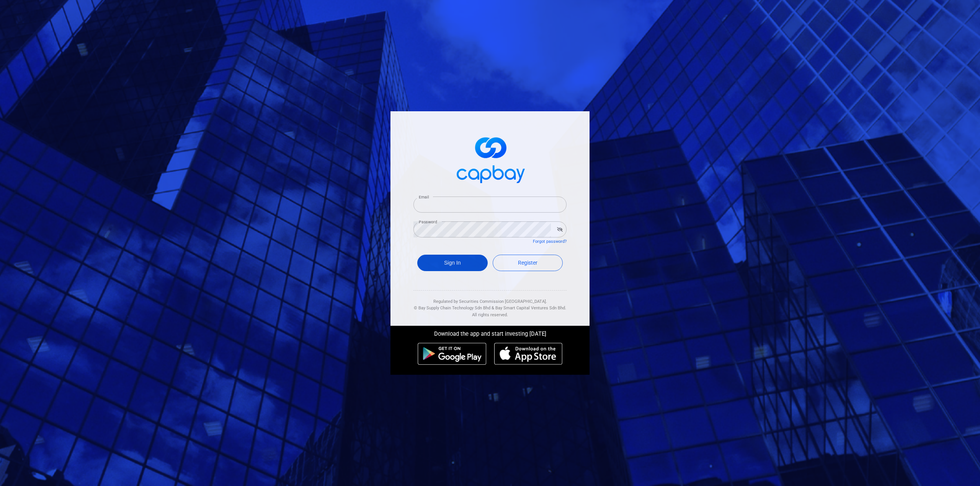  What do you see at coordinates (452, 263) in the screenshot?
I see `button: Sign In` at bounding box center [452, 263].